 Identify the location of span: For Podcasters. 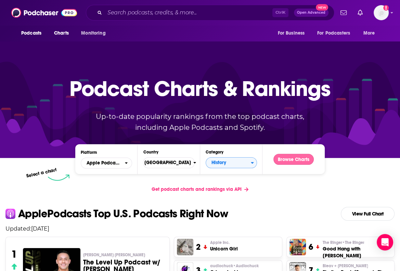
(334, 33).